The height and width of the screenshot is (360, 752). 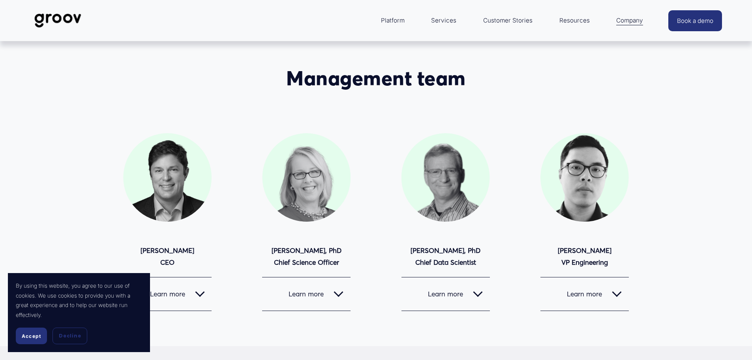 I want to click on span: Resources, so click(x=574, y=21).